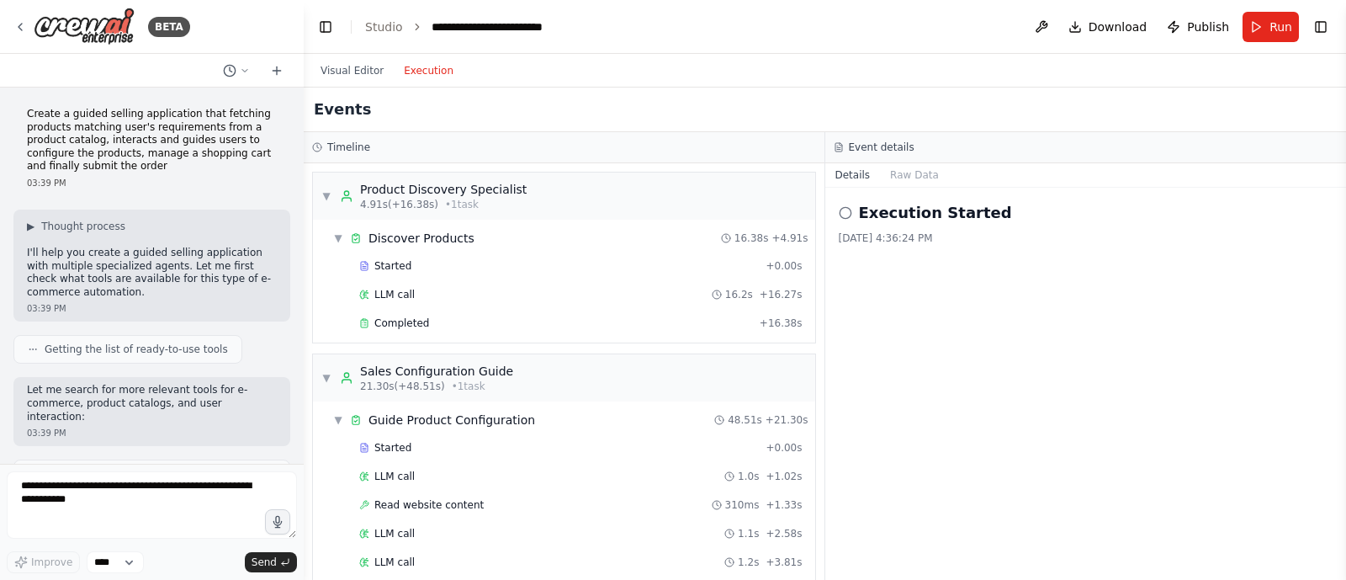 Image resolution: width=1346 pixels, height=580 pixels. What do you see at coordinates (384, 27) in the screenshot?
I see `a: Studio` at bounding box center [384, 27].